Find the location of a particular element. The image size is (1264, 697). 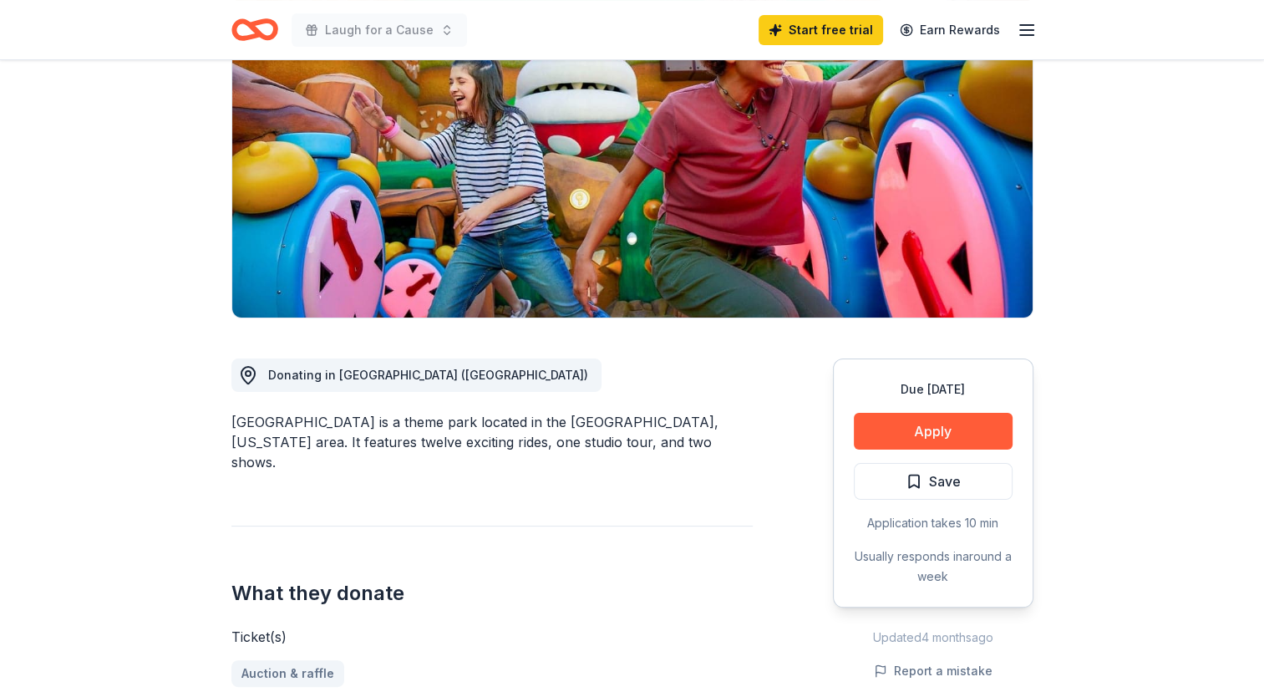

button: Save is located at coordinates (933, 481).